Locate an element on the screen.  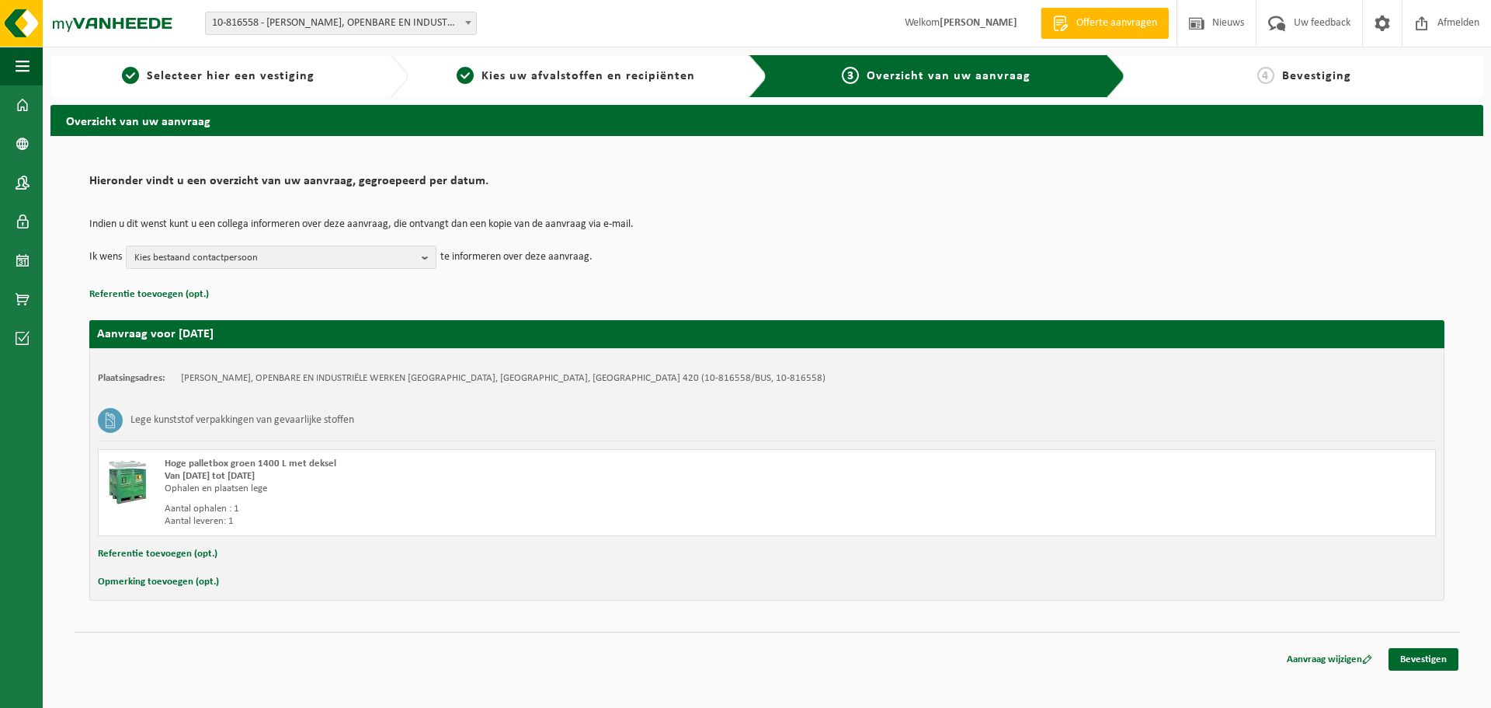
h2: Overzicht van uw aanvraag is located at coordinates (767, 120).